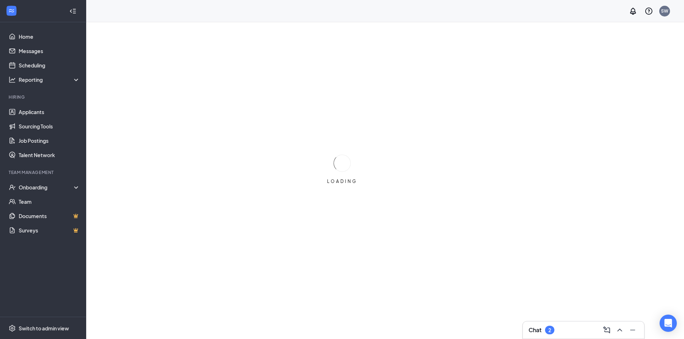 The image size is (684, 339). I want to click on a: Scheduling, so click(49, 65).